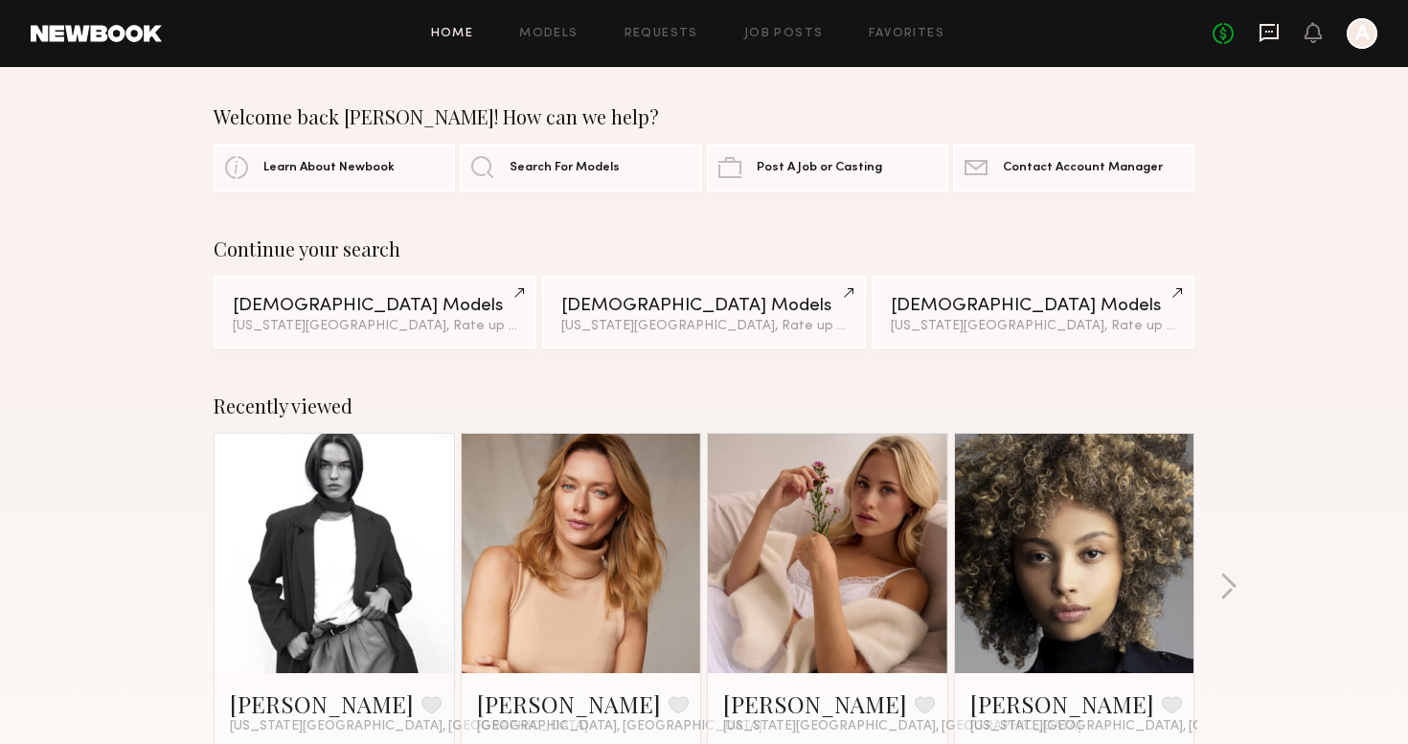  I want to click on a: Models, so click(548, 34).